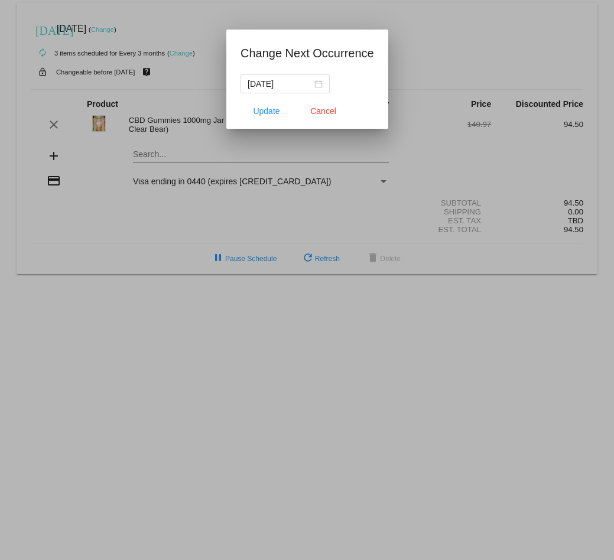 The image size is (614, 560). I want to click on span: Update, so click(266, 111).